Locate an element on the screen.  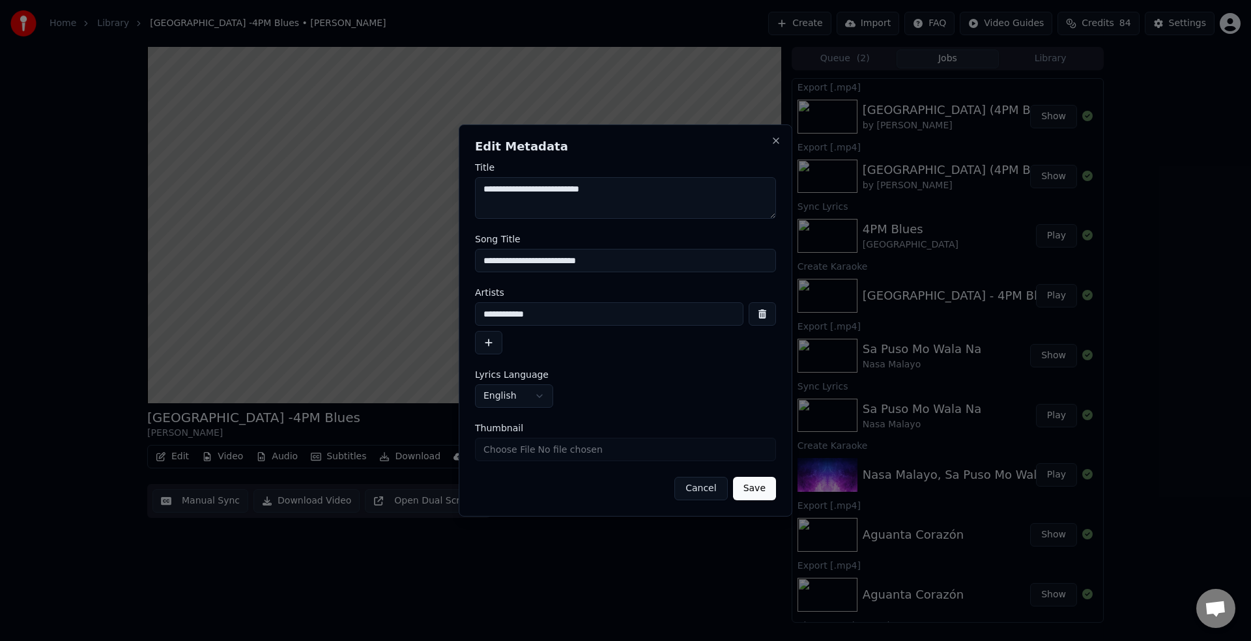
button: Cancel is located at coordinates (701, 489).